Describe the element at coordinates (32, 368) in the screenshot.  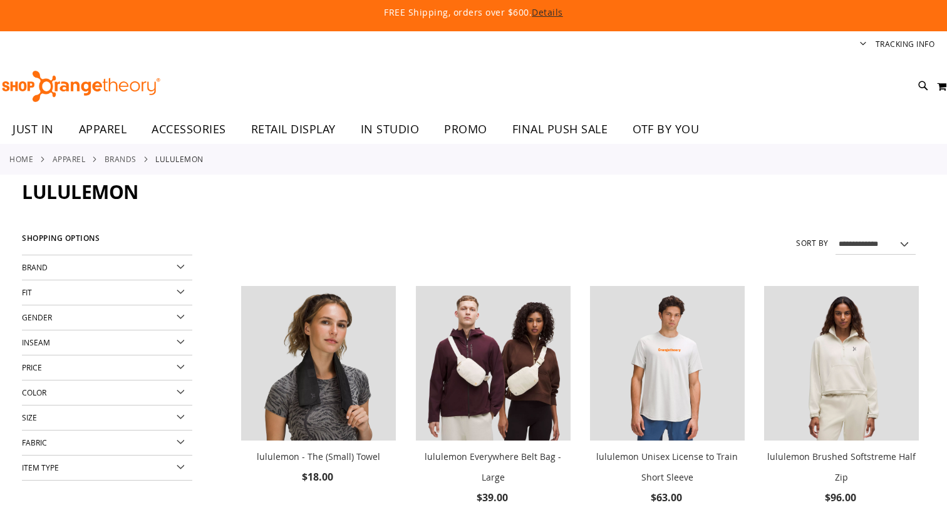
I see `span: Price` at that location.